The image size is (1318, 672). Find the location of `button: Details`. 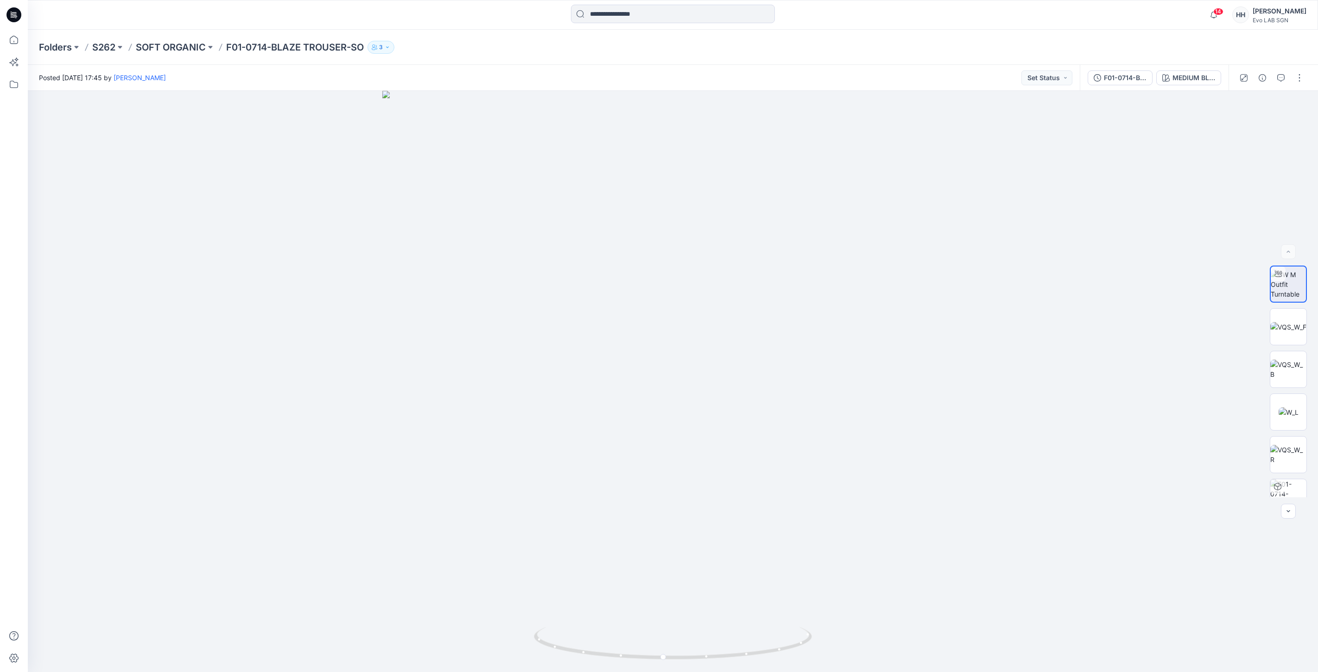

button: Details is located at coordinates (1262, 78).